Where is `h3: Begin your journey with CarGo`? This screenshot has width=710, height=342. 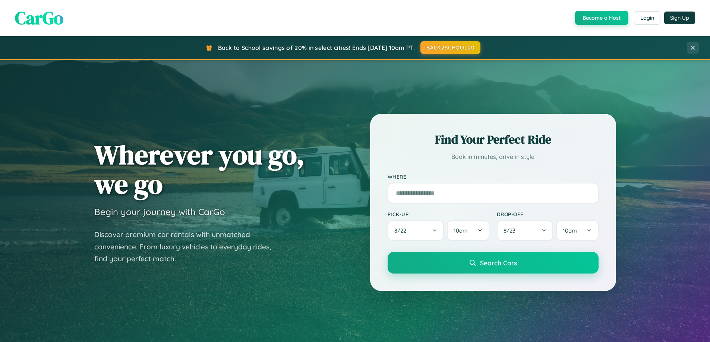 h3: Begin your journey with CarGo is located at coordinates (159, 212).